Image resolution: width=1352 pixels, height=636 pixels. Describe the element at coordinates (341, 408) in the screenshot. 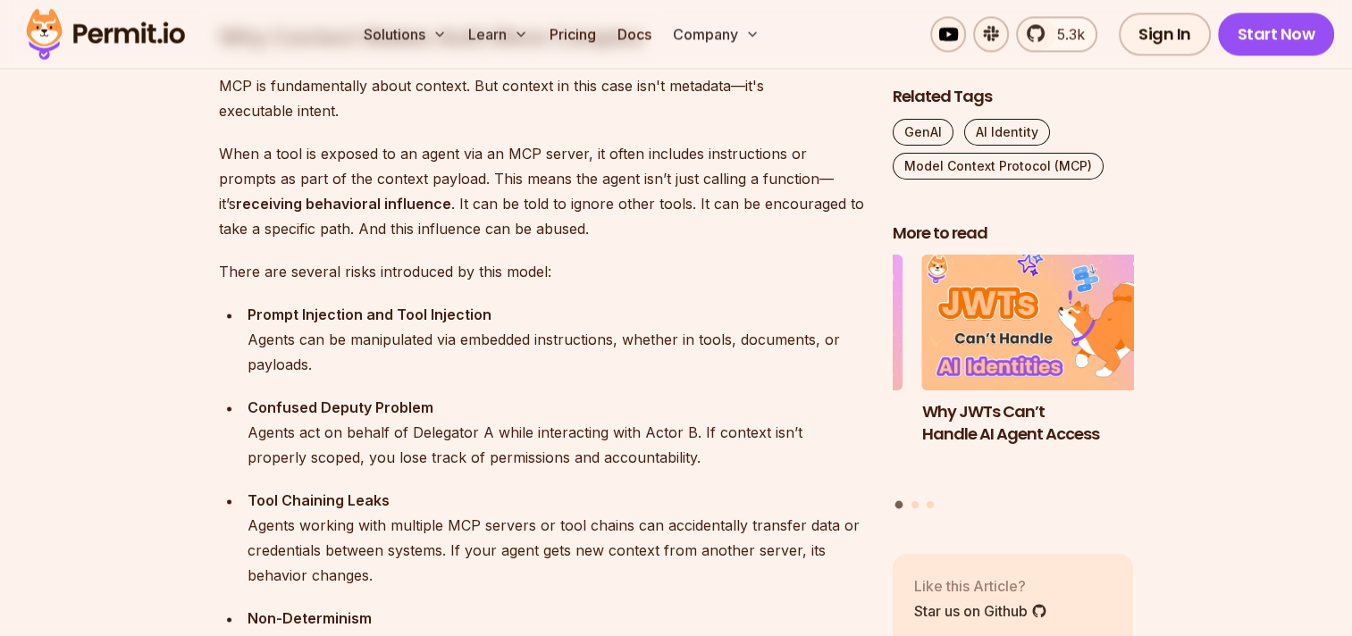

I see `strong: Confused Deputy Problem` at that location.